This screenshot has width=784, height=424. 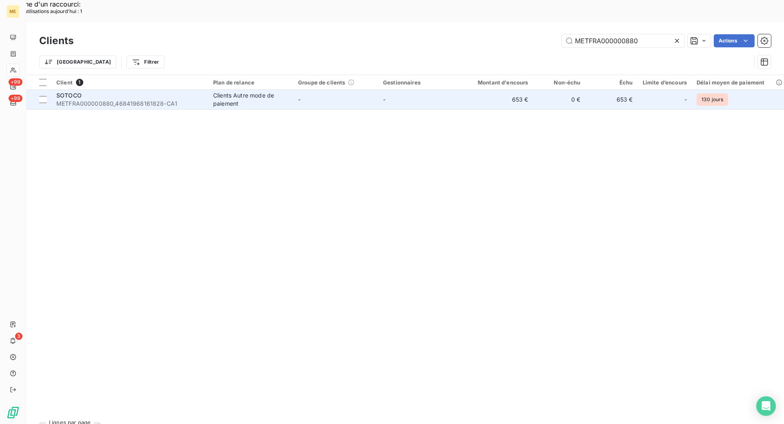 I want to click on div: Limite d’encours, so click(x=664, y=82).